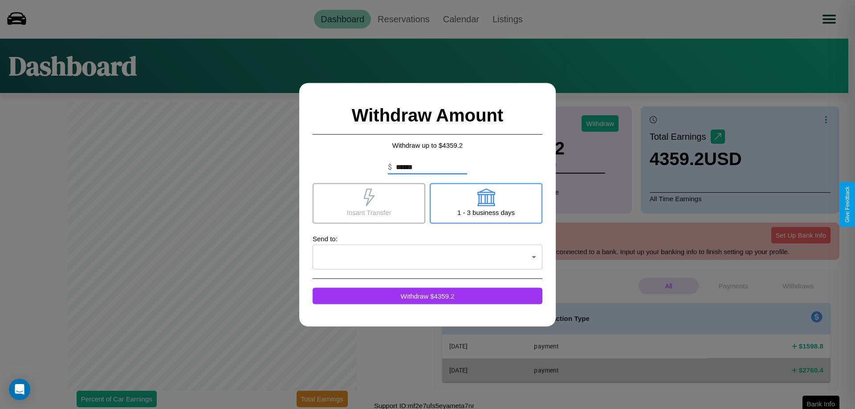 The height and width of the screenshot is (409, 855). Describe the element at coordinates (428, 296) in the screenshot. I see `button: Withdraw $4359.2` at that location.